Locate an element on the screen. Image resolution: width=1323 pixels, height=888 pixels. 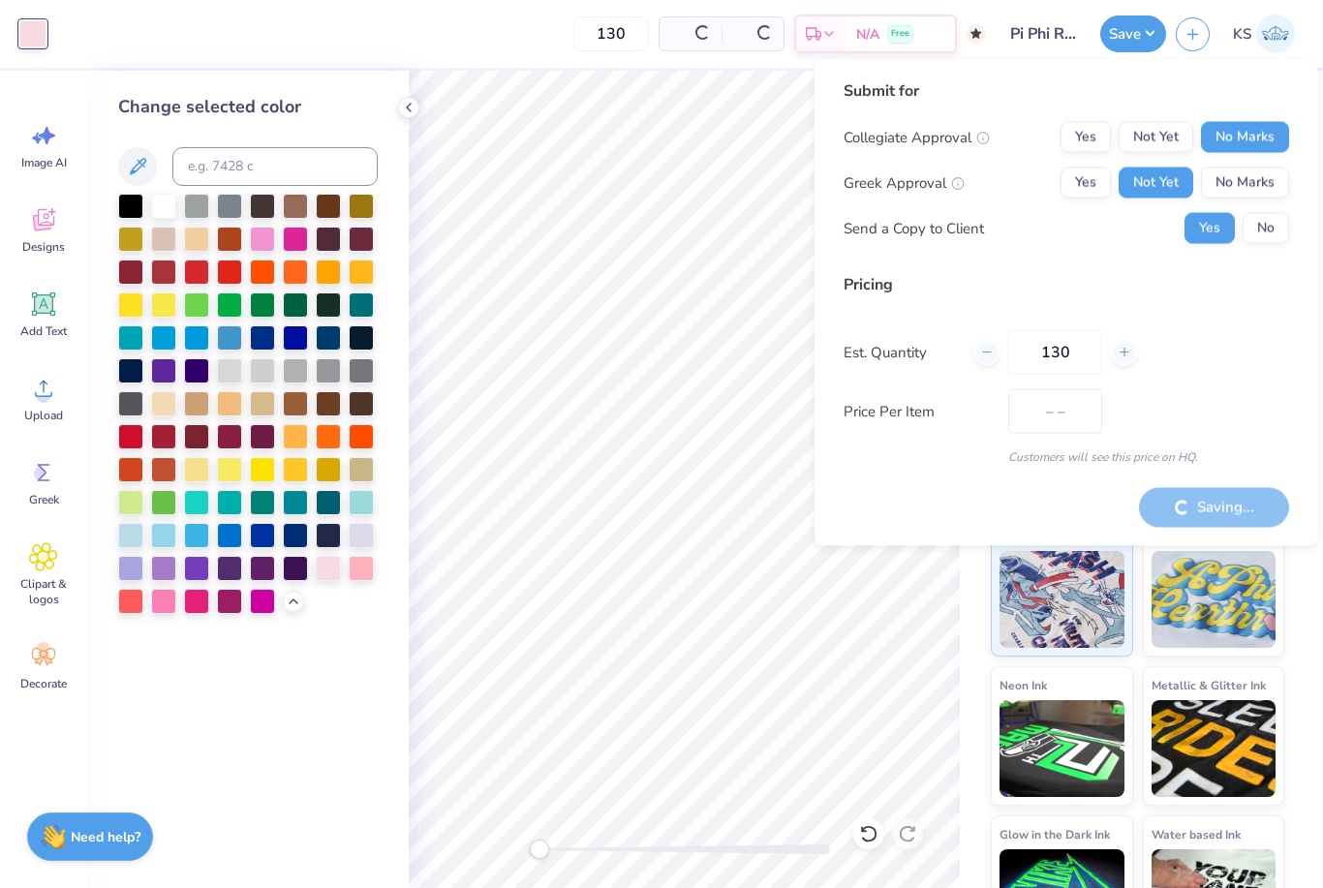
div: Customers will see this price on HQ. is located at coordinates (1067, 457).